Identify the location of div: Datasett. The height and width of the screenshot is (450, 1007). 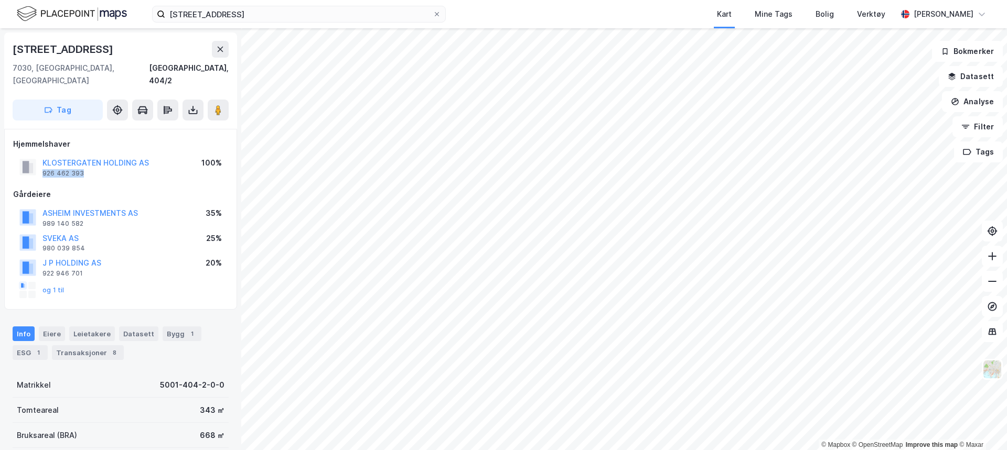
(138, 334).